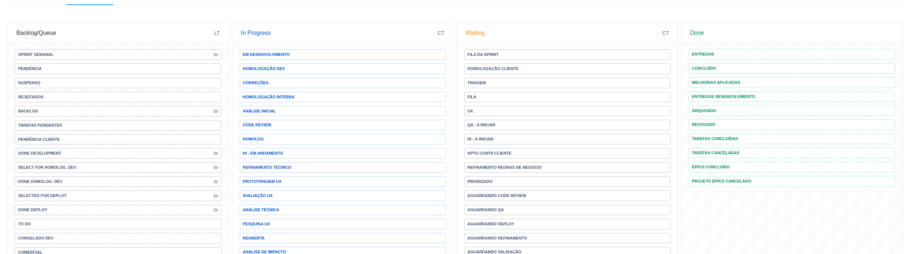  I want to click on span: Suspenso, so click(29, 83).